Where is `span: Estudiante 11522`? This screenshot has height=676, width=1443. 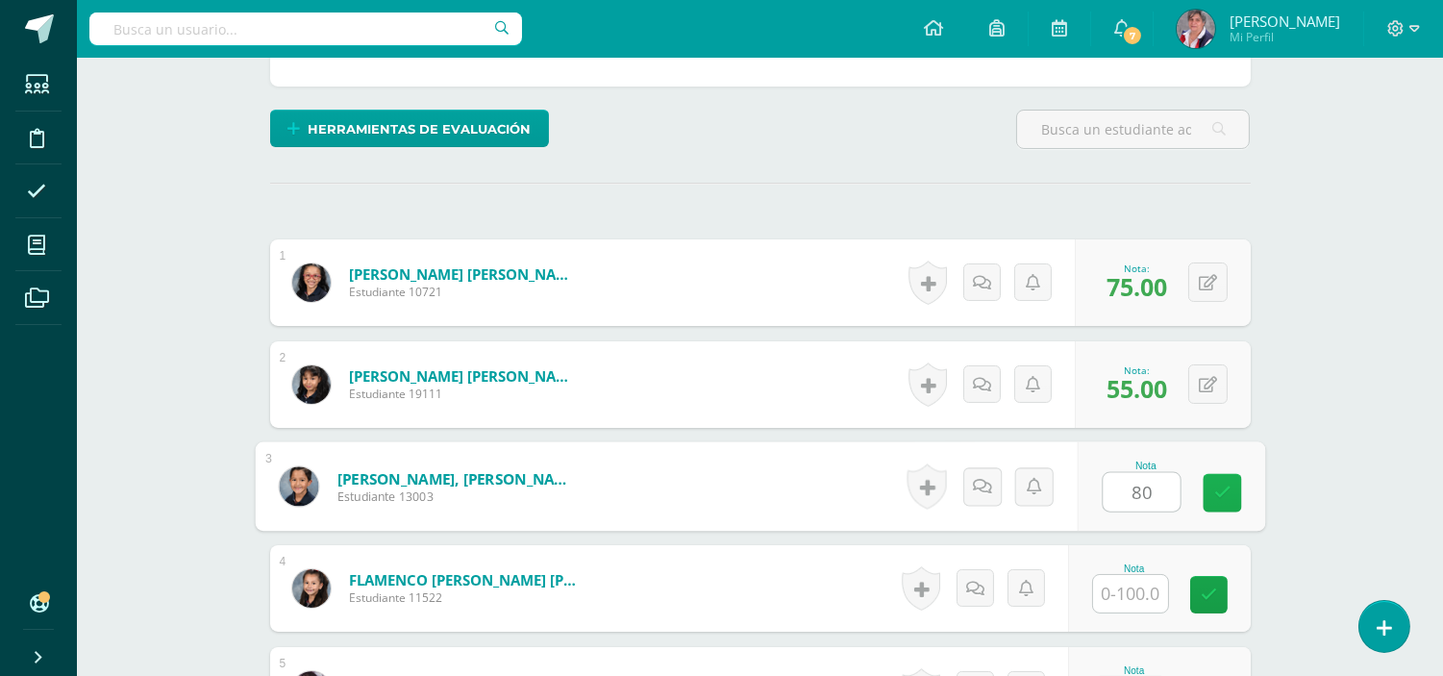
span: Estudiante 11522 is located at coordinates (464, 597).